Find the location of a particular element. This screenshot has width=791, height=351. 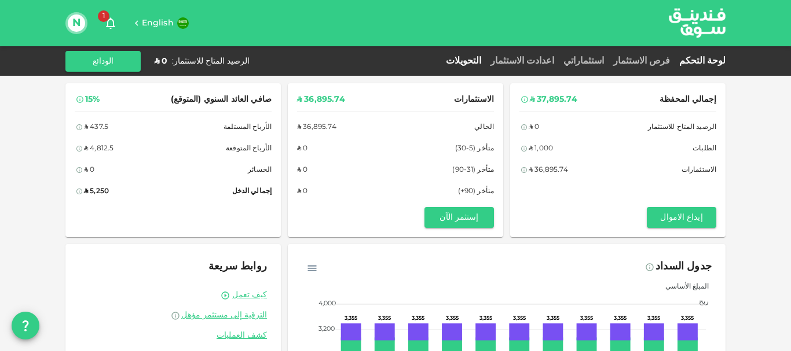

button: إستثمر الآن is located at coordinates (459, 218).